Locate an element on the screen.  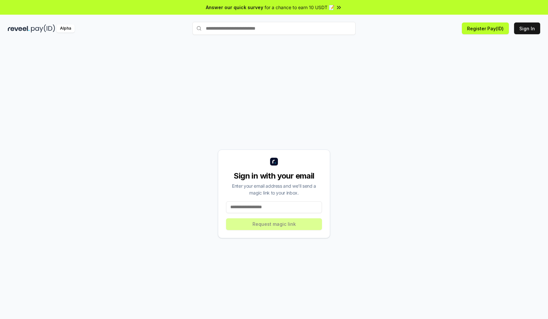
button: Register Pay(ID) is located at coordinates (485, 28).